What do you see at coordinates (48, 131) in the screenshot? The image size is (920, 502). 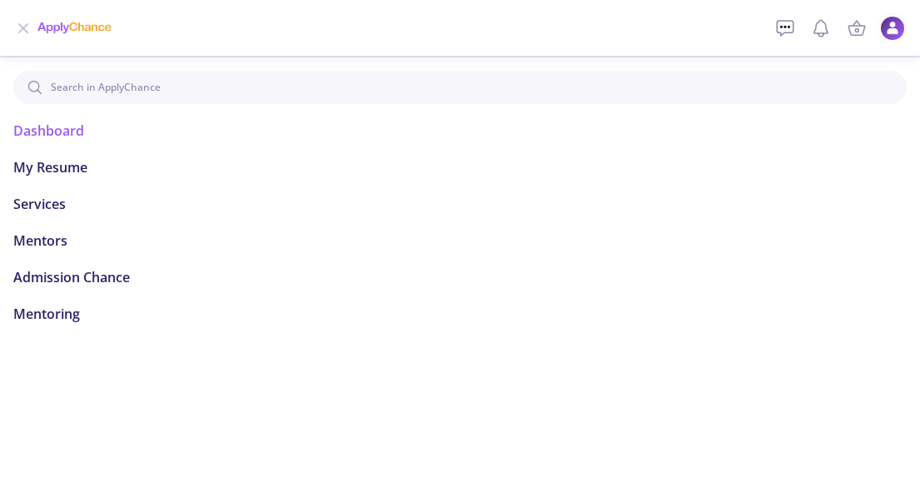 I see `span: Dashboard` at bounding box center [48, 131].